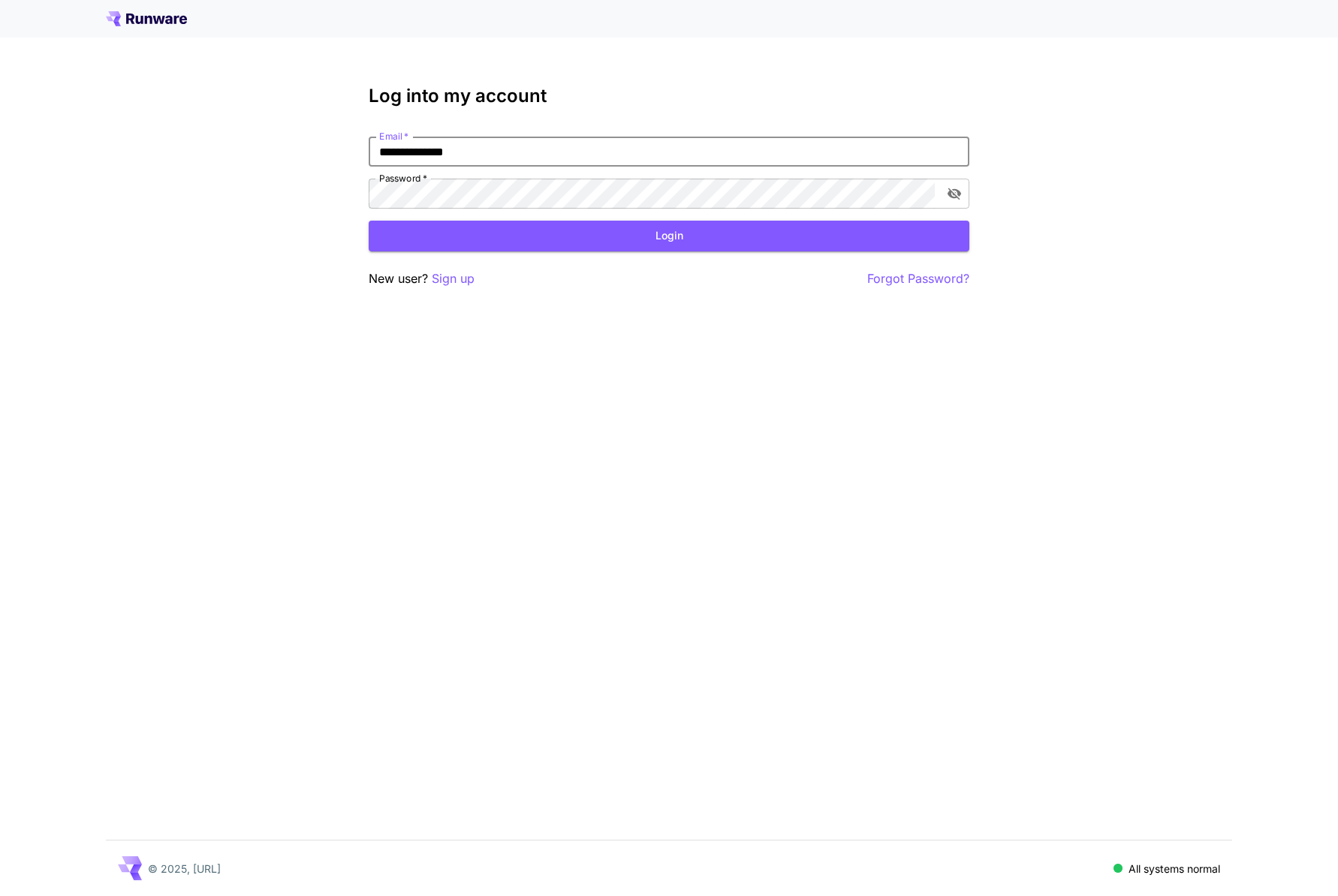  Describe the element at coordinates (919, 279) in the screenshot. I see `button: Forgot Password?` at that location.